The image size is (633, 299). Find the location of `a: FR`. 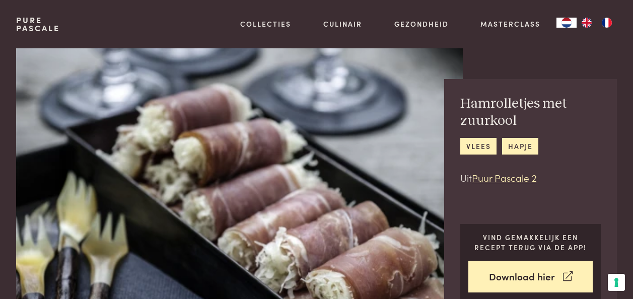

a: FR is located at coordinates (607, 23).